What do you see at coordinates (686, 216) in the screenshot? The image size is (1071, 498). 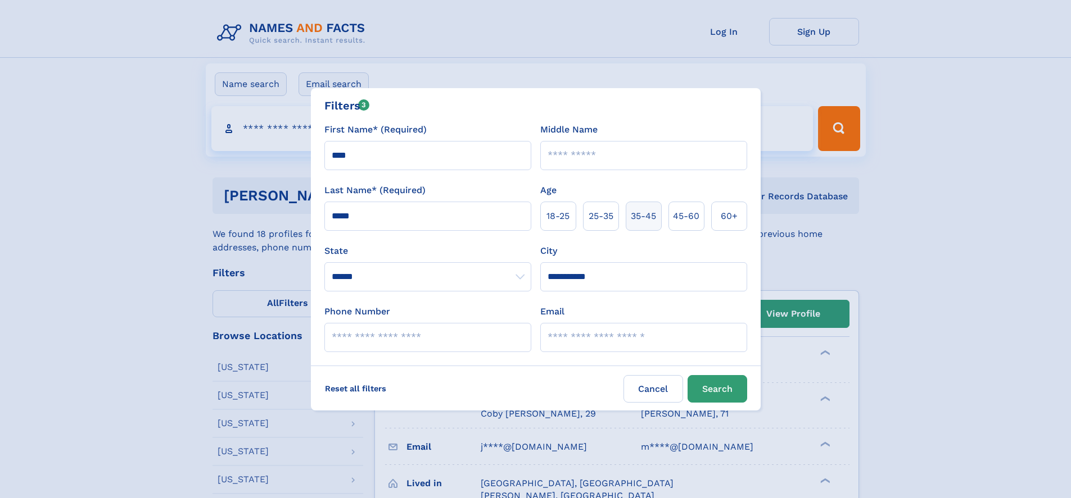 I see `span: 45‑60` at bounding box center [686, 216].